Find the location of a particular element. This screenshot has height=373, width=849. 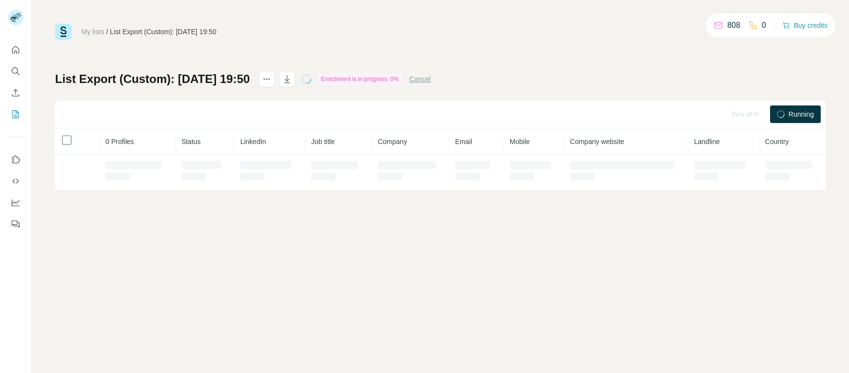

span: Job title is located at coordinates (323, 141).